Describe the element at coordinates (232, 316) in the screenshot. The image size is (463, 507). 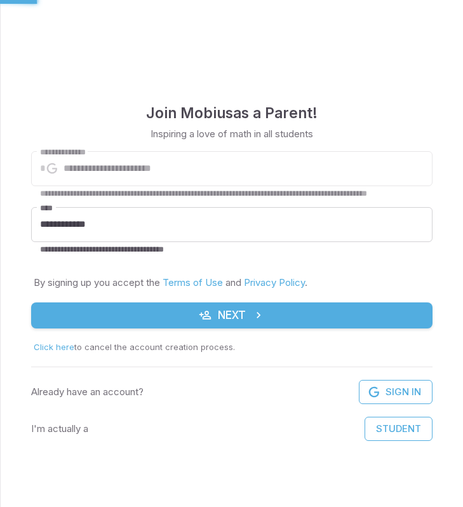
I see `button: Next` at that location.